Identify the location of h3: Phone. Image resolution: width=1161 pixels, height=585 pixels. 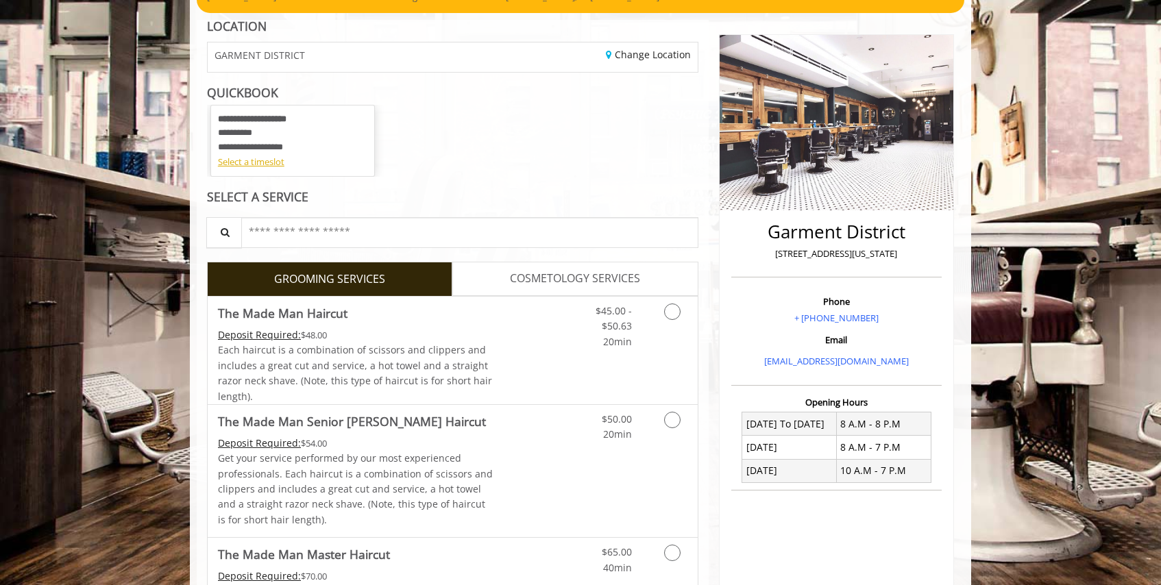
(836, 302).